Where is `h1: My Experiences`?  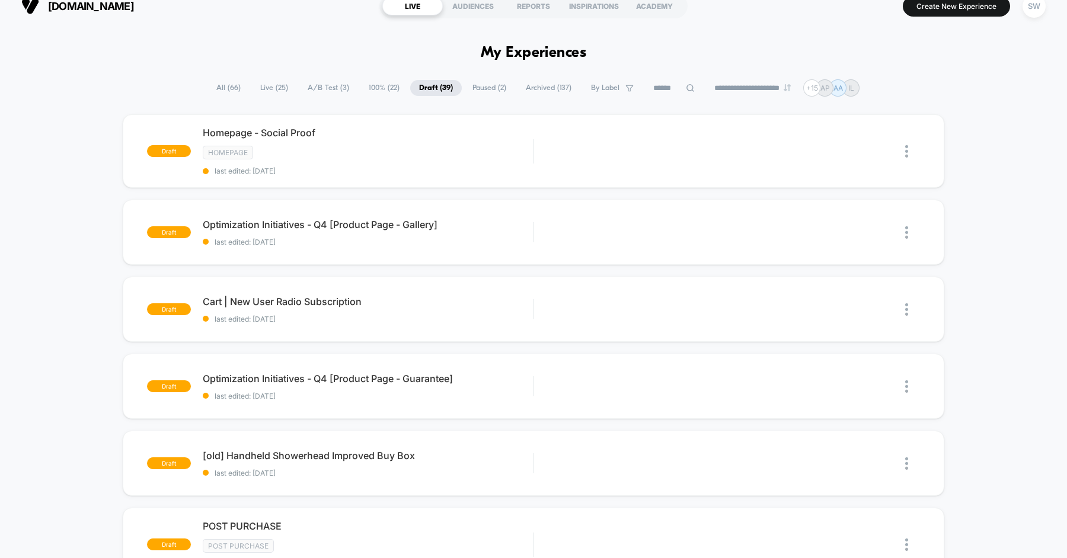
h1: My Experiences is located at coordinates (533, 53).